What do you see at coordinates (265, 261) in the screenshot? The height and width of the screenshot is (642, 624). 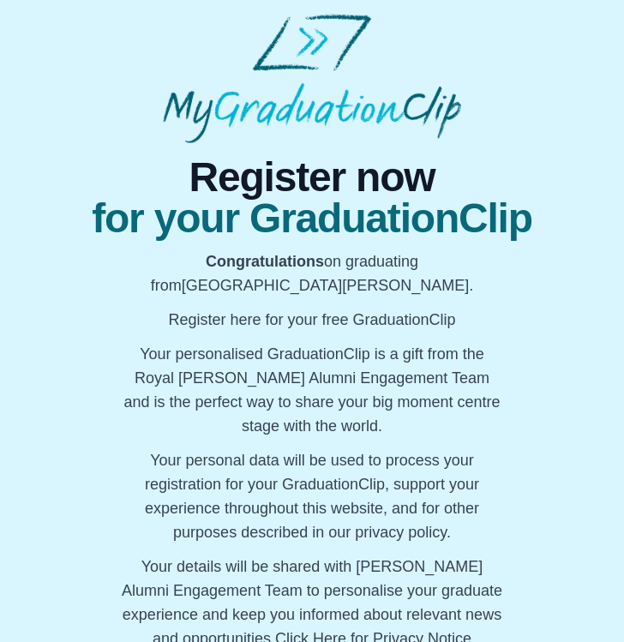 I see `b: Congratulations` at bounding box center [265, 261].